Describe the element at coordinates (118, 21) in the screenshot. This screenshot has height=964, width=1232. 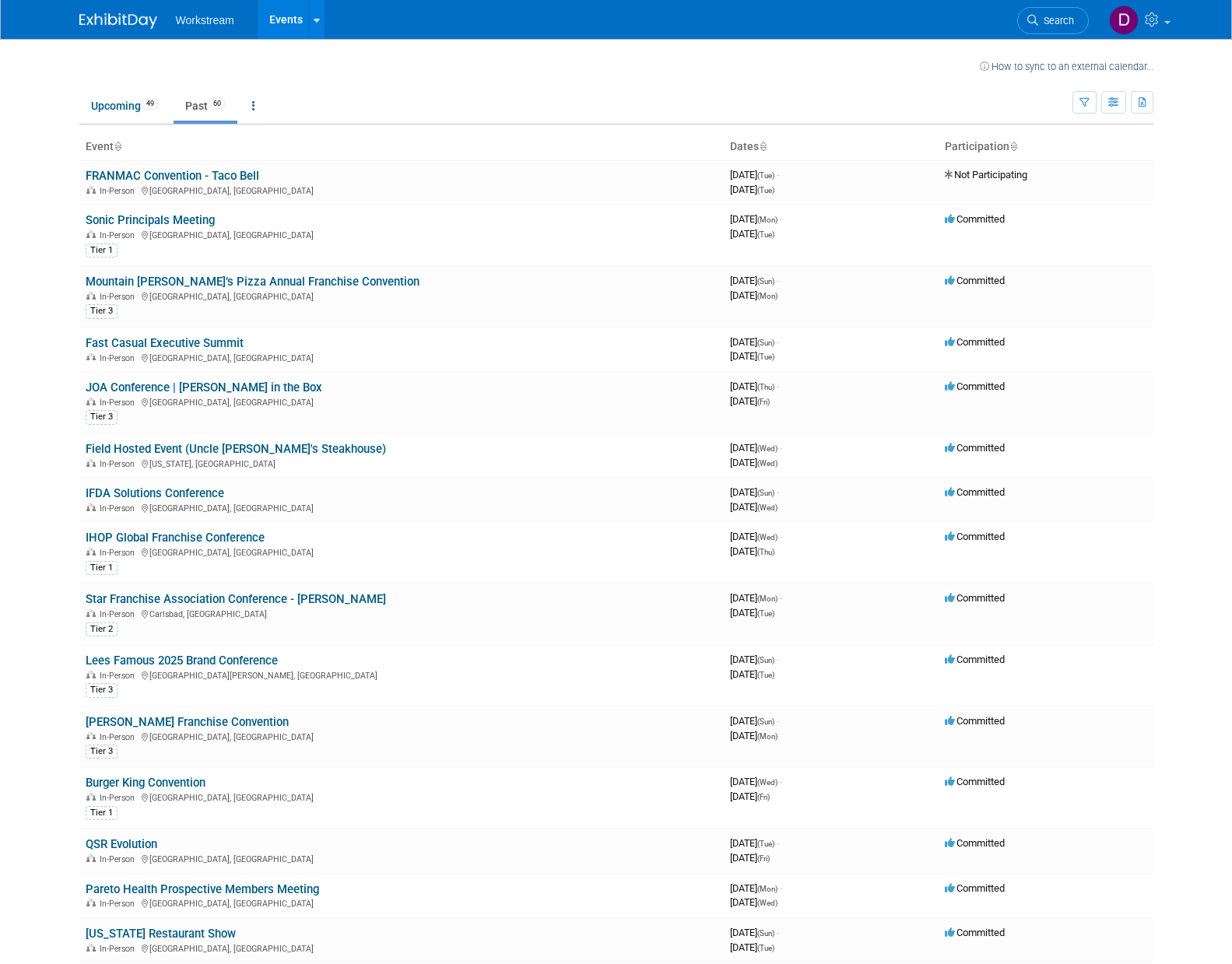
I see `img: ExhibitDay` at that location.